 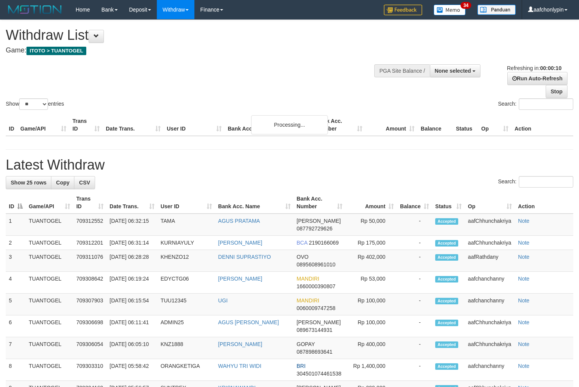 I want to click on span: Copy 087898693641 to clipboard, so click(x=314, y=352).